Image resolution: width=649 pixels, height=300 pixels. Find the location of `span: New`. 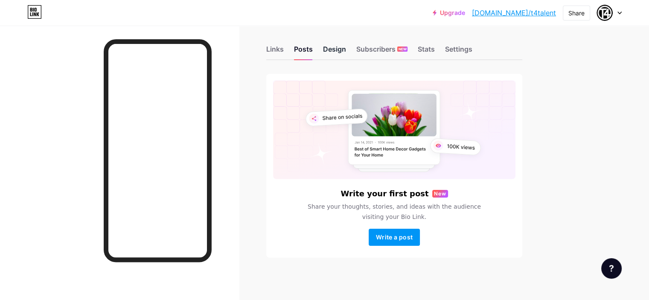

span: New is located at coordinates (440, 194).